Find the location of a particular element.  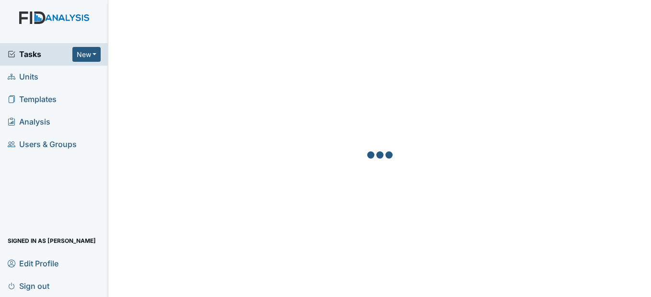

span: Templates is located at coordinates (32, 99).